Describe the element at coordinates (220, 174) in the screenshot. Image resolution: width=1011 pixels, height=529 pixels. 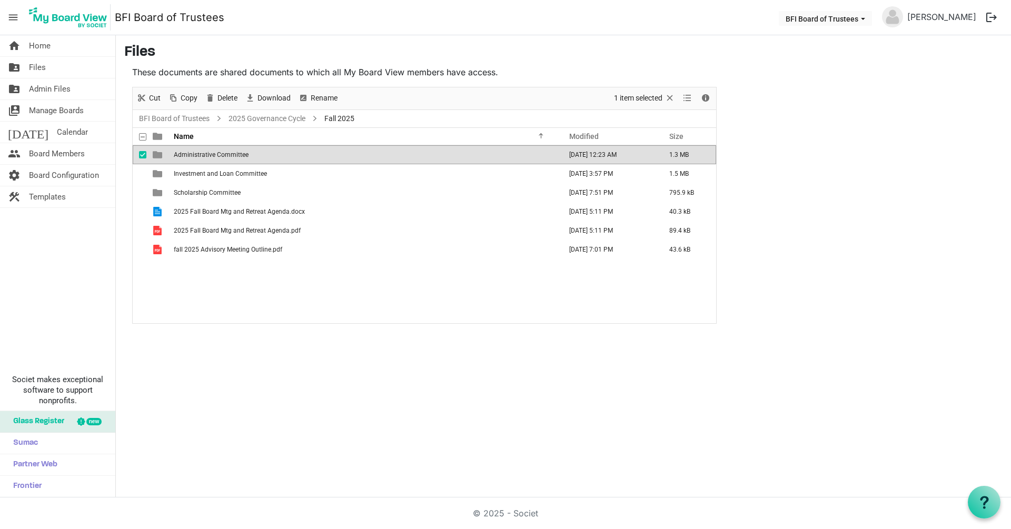
I see `span: Investment and Loan Committee` at that location.